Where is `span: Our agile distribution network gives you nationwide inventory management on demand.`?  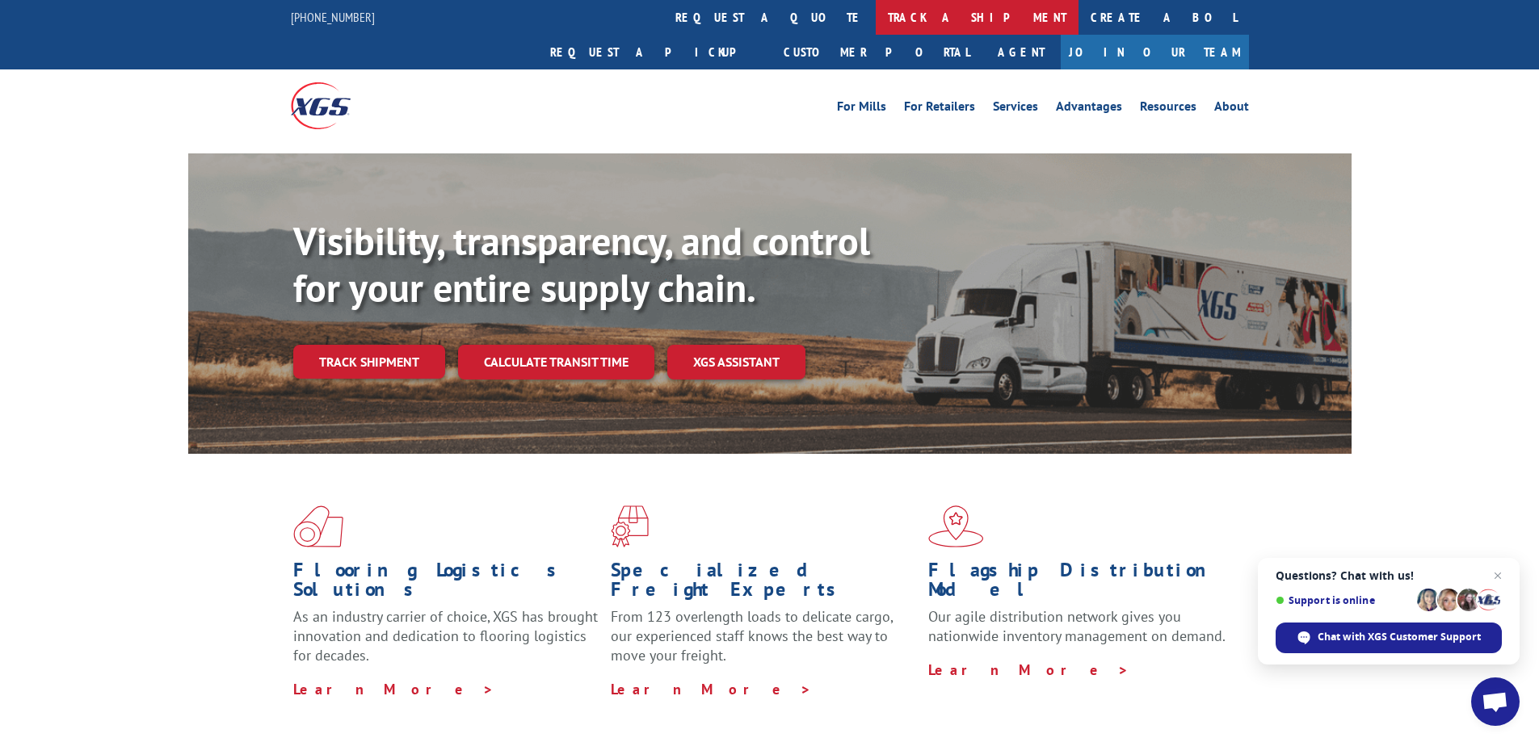 span: Our agile distribution network gives you nationwide inventory management on demand. is located at coordinates (1077, 626).